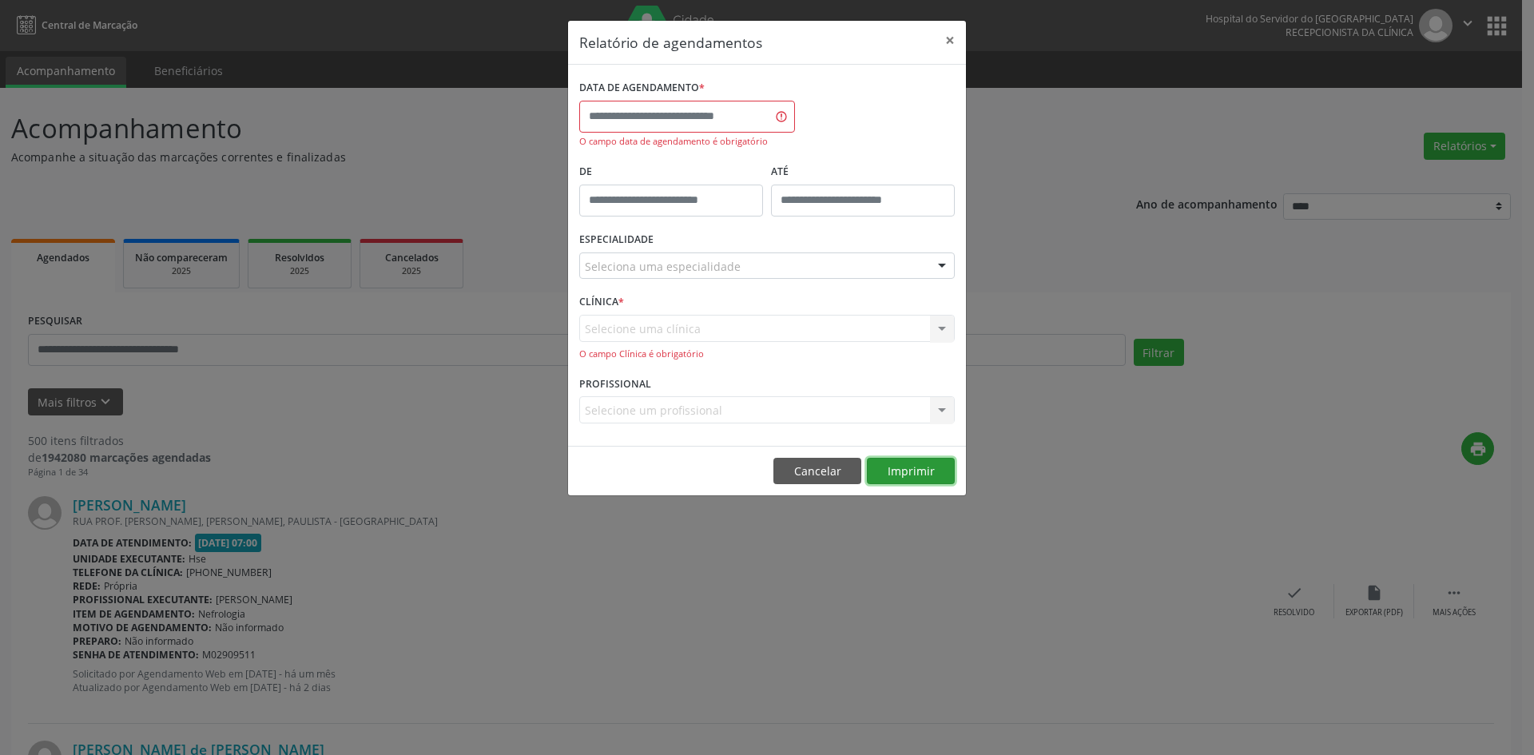  Describe the element at coordinates (671, 172) in the screenshot. I see `label: De` at that location.